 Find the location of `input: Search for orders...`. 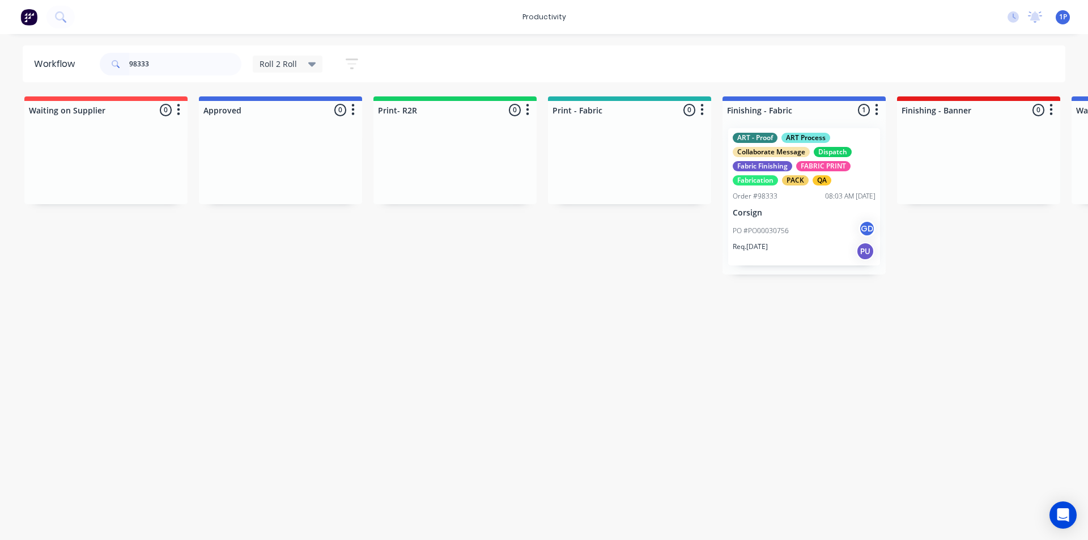

input: Search for orders... is located at coordinates (185, 64).